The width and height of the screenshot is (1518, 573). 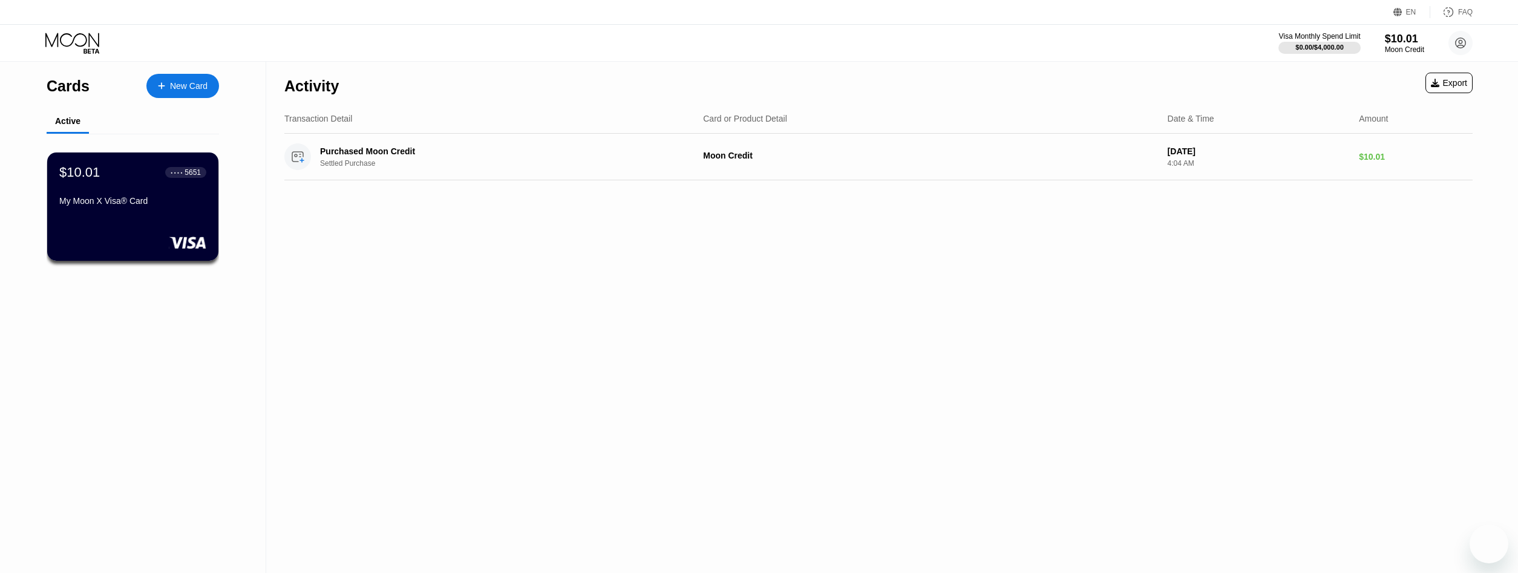 What do you see at coordinates (1373, 119) in the screenshot?
I see `div: Amount` at bounding box center [1373, 119].